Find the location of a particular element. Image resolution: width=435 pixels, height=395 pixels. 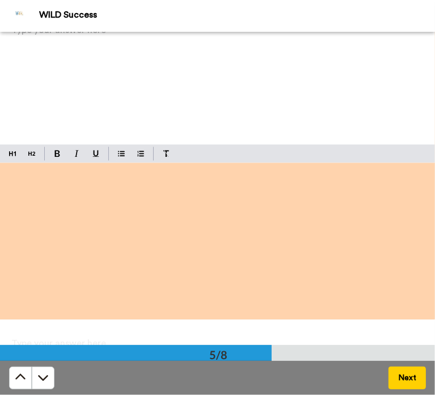

img: italic-mark.svg is located at coordinates (77, 153).